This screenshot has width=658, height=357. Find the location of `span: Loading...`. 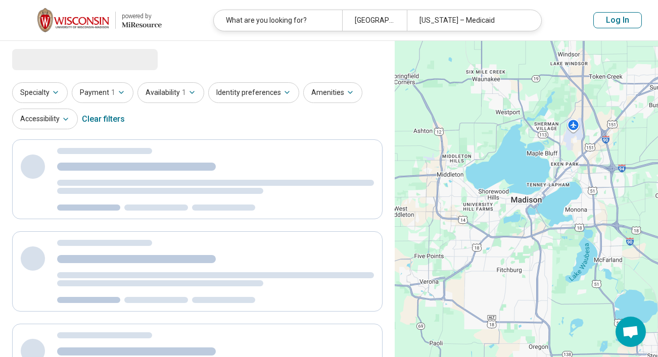

span: Loading... is located at coordinates (55, 59).